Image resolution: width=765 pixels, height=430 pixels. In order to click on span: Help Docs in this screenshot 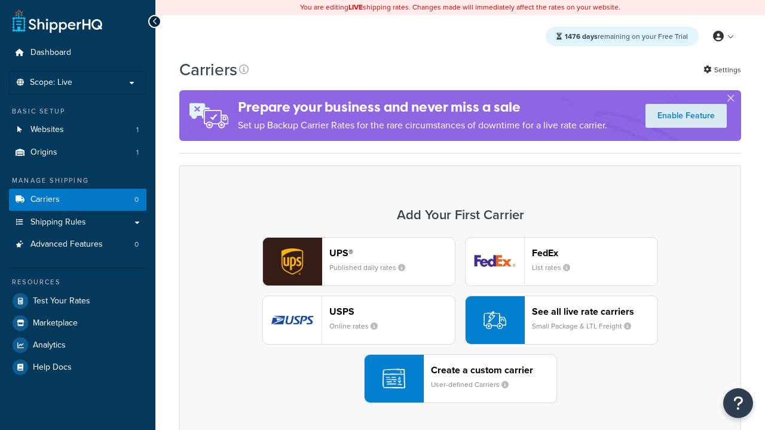, I will do `click(52, 368)`.